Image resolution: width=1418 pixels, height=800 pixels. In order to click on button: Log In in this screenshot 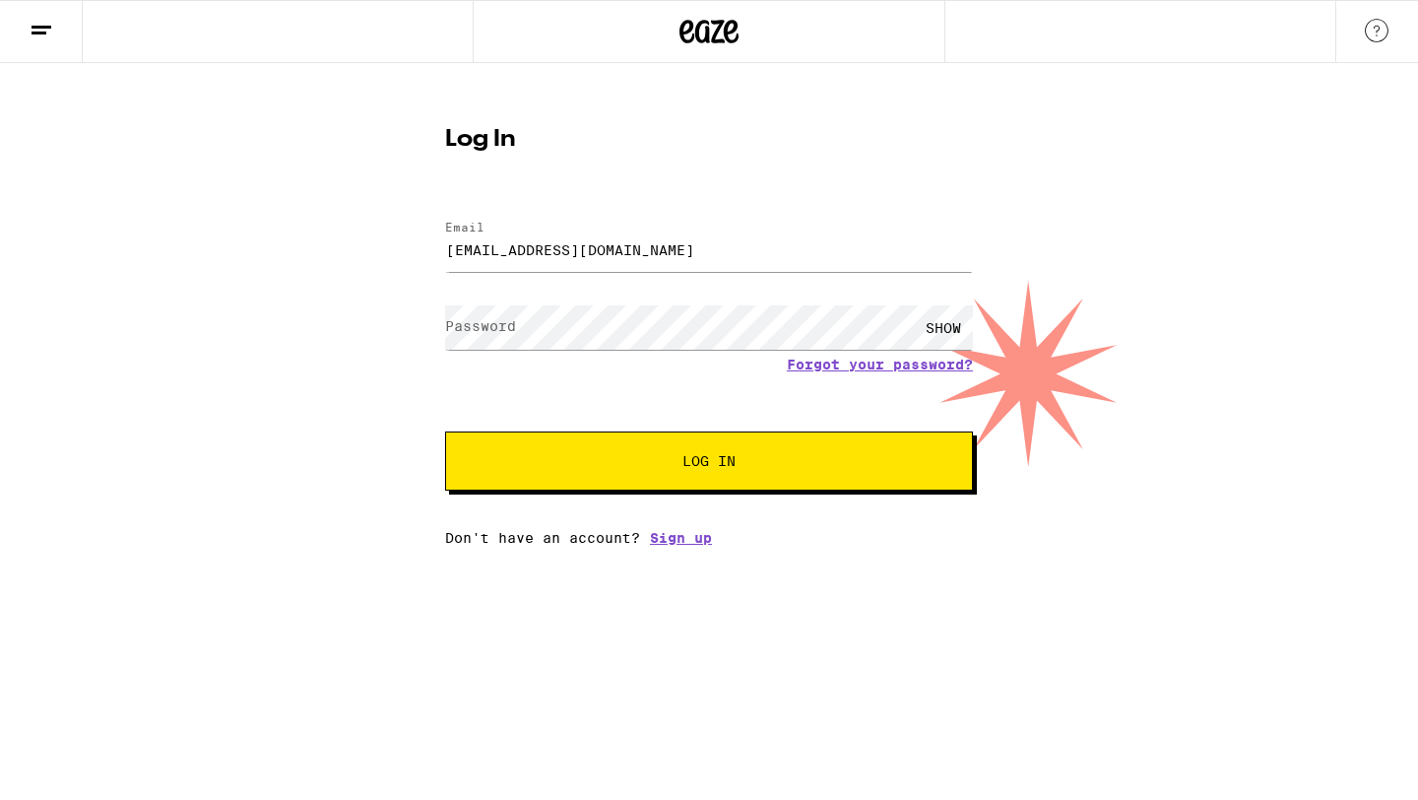, I will do `click(709, 461)`.